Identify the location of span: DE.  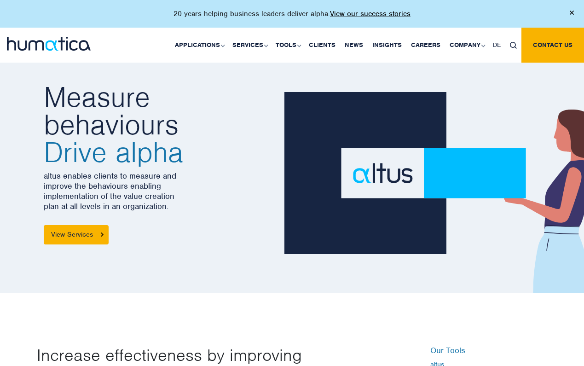
(496, 45).